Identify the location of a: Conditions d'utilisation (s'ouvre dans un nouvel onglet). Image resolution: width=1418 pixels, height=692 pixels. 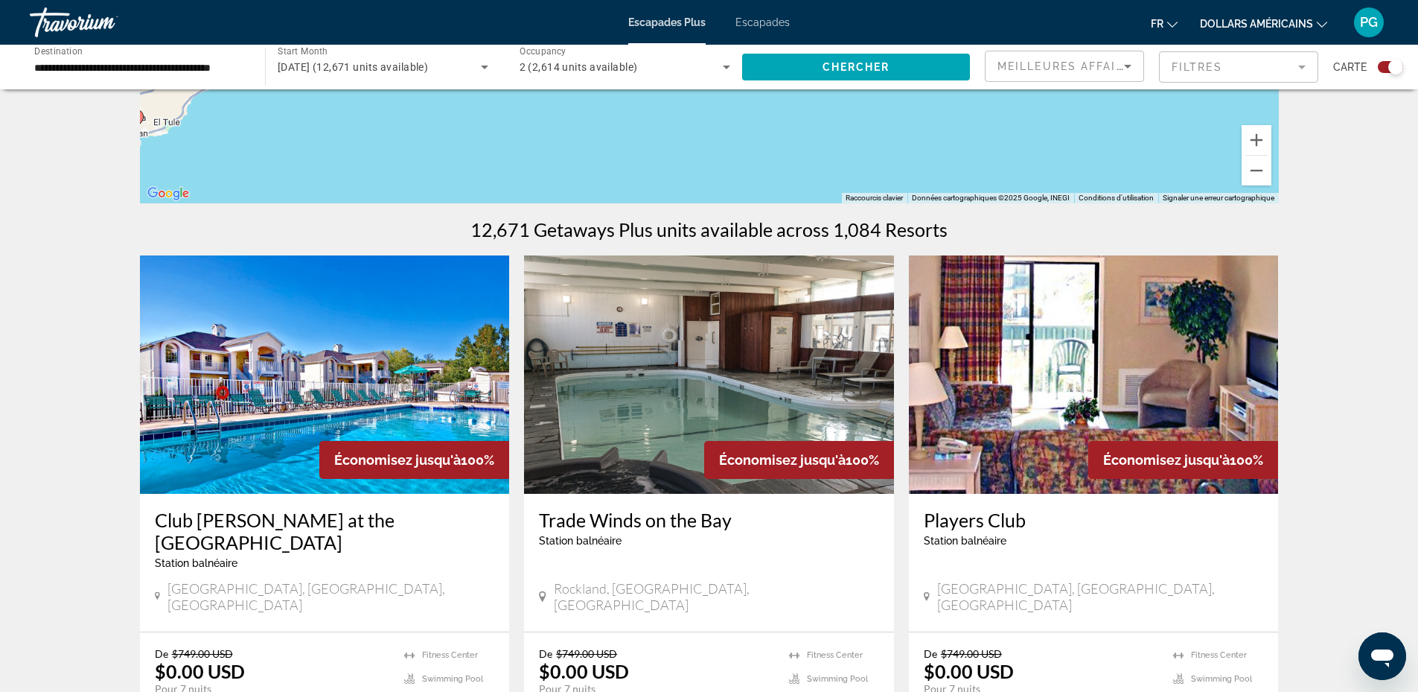
(1116, 197).